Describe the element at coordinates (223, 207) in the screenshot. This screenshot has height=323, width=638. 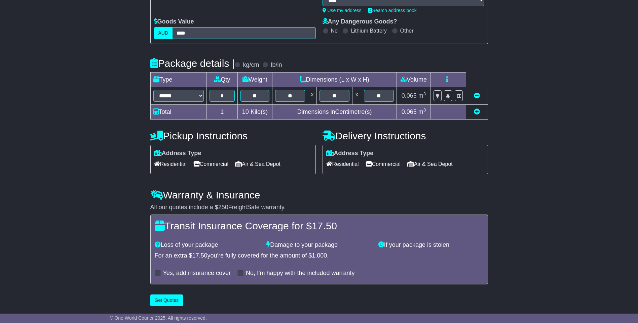
I see `span: 250` at that location.